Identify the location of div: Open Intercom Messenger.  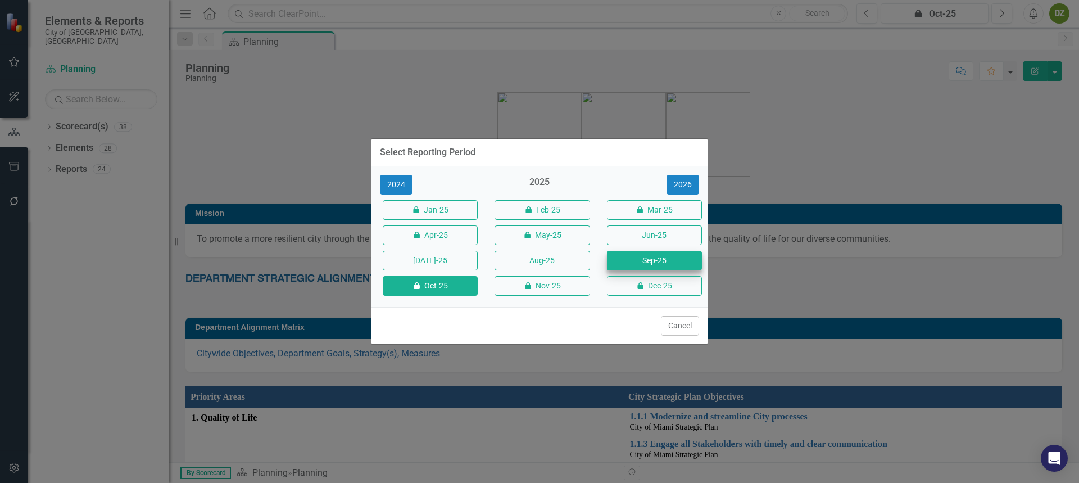
(1054, 458).